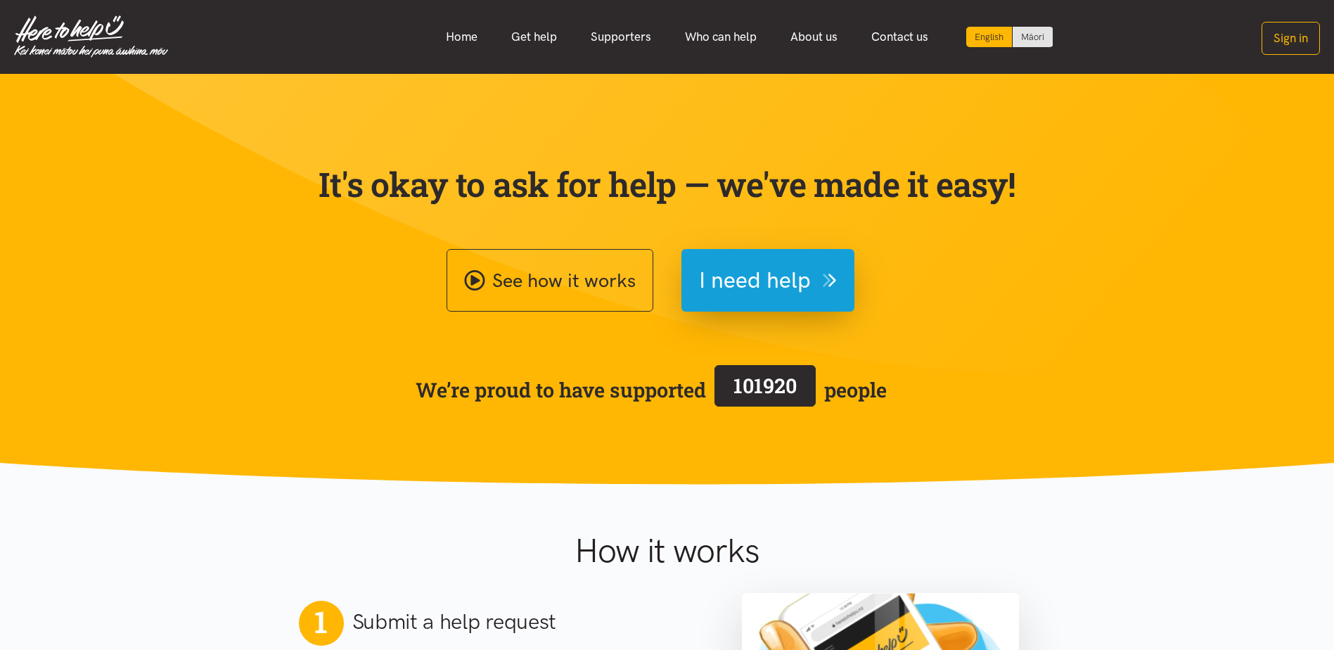 The image size is (1334, 650). What do you see at coordinates (621, 37) in the screenshot?
I see `a: Supporters` at bounding box center [621, 37].